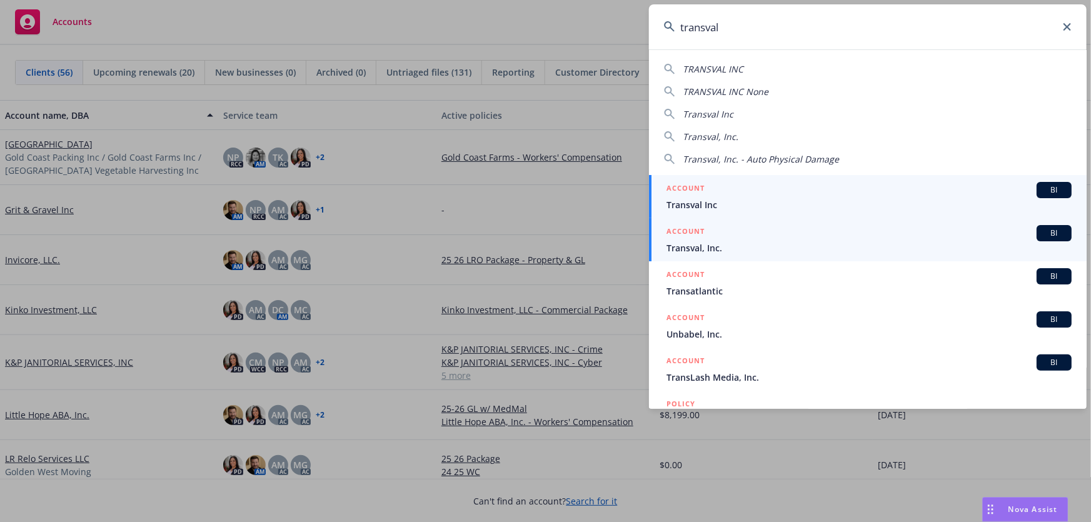 This screenshot has height=522, width=1091. Describe the element at coordinates (869, 291) in the screenshot. I see `span: Transatlantic` at that location.